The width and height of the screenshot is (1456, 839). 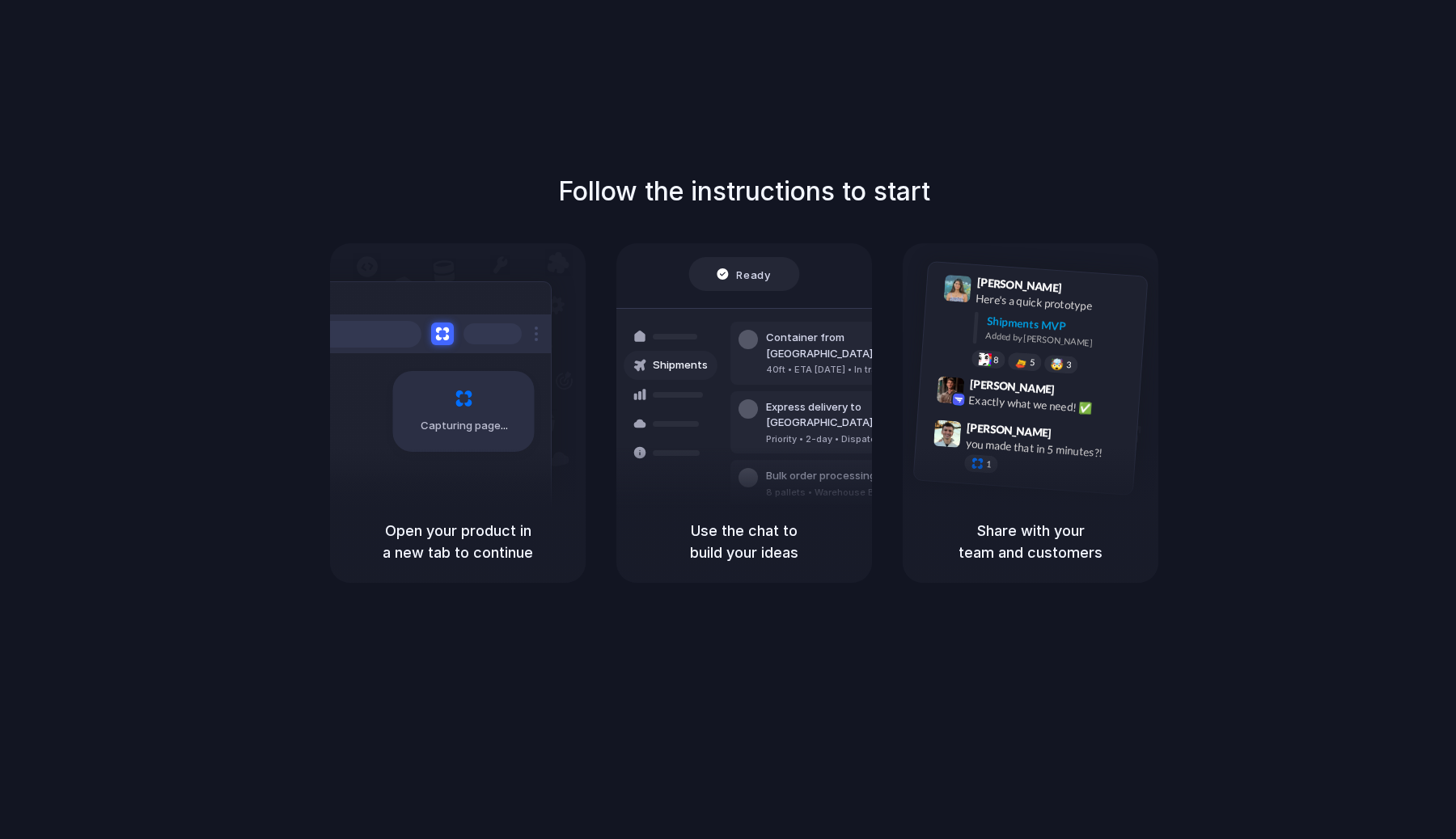 I want to click on div: 8 pallets • Warehouse B • Packed, so click(x=841, y=492).